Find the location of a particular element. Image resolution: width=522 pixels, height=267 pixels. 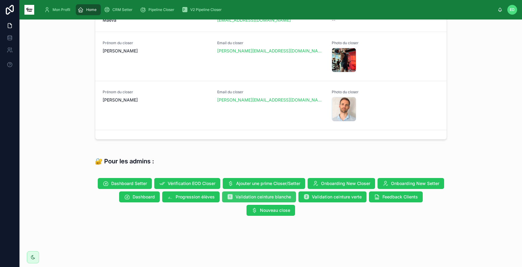

span: Onboarding New Closer is located at coordinates (345, 184).